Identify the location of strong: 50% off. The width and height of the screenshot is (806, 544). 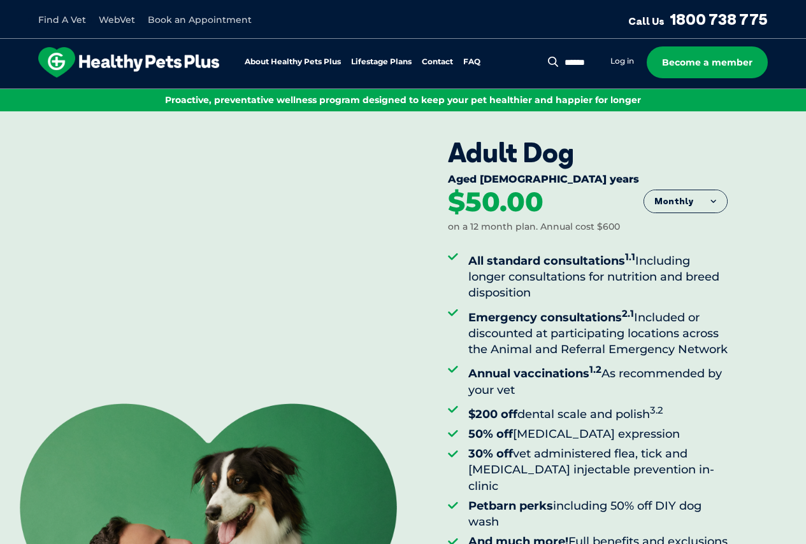
(490, 434).